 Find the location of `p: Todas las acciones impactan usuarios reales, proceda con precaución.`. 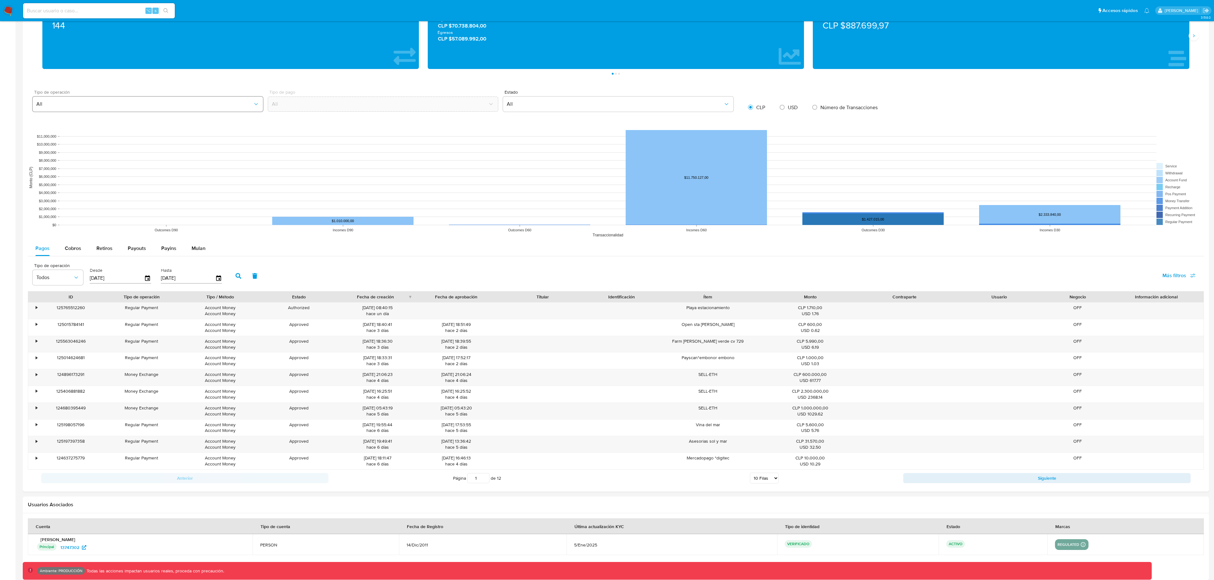

p: Todas las acciones impactan usuarios reales, proceda con precaución. is located at coordinates (155, 570).